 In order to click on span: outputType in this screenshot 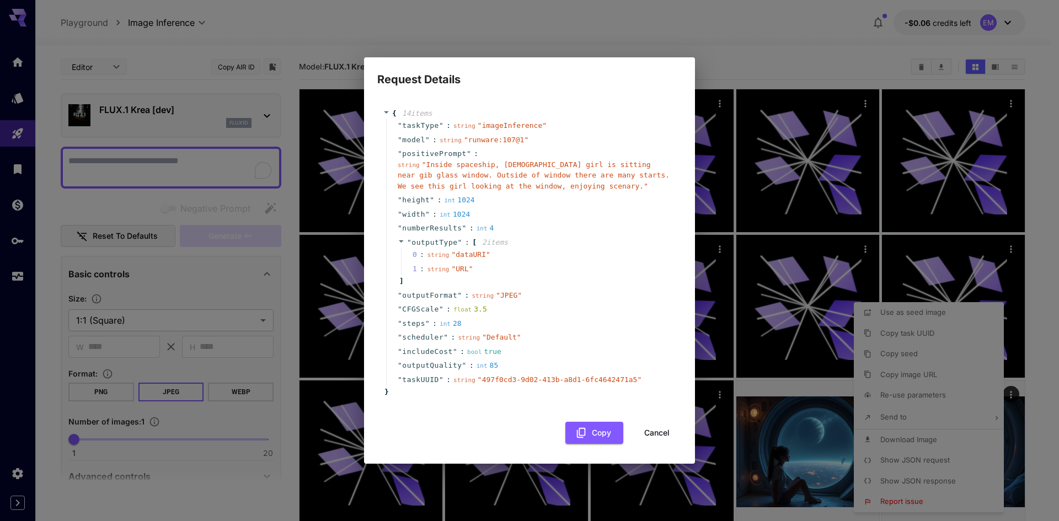, I will do `click(434, 242)`.